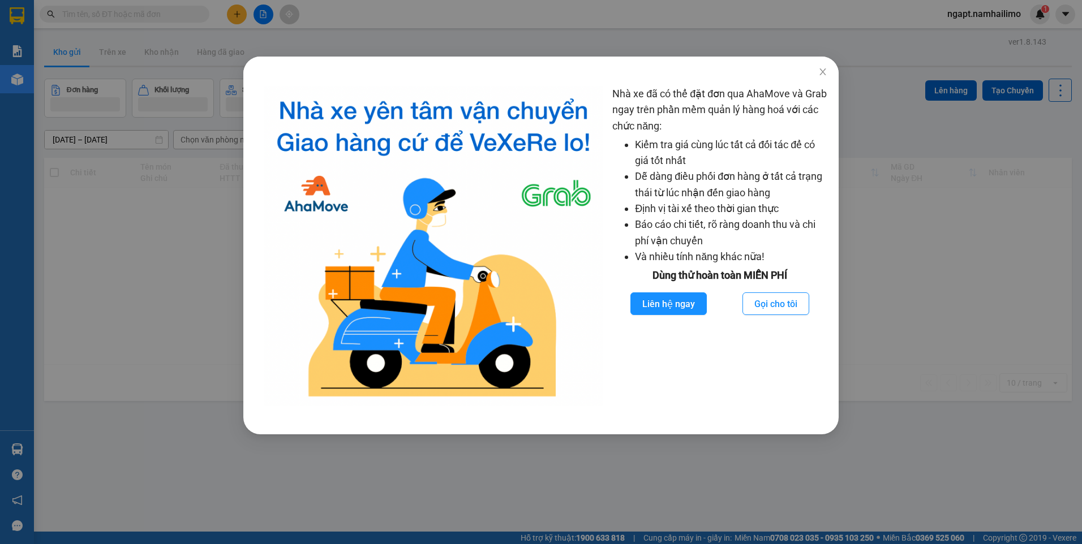 This screenshot has height=544, width=1082. What do you see at coordinates (823, 72) in the screenshot?
I see `button: Close` at bounding box center [823, 72].